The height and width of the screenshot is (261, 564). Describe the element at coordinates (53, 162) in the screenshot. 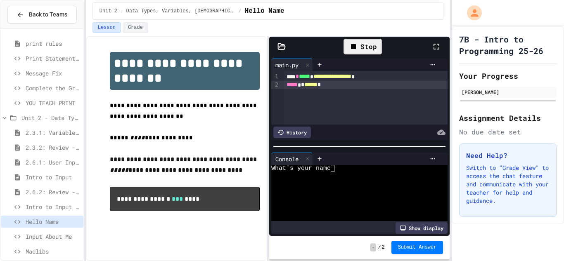

I see `span: 2.6.1: User Input` at that location.